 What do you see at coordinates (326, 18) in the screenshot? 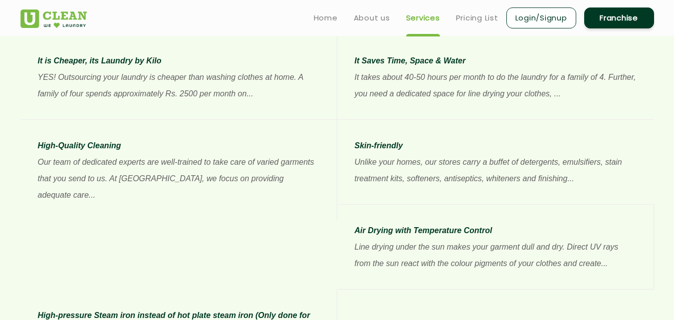
I see `a: Home` at bounding box center [326, 18].